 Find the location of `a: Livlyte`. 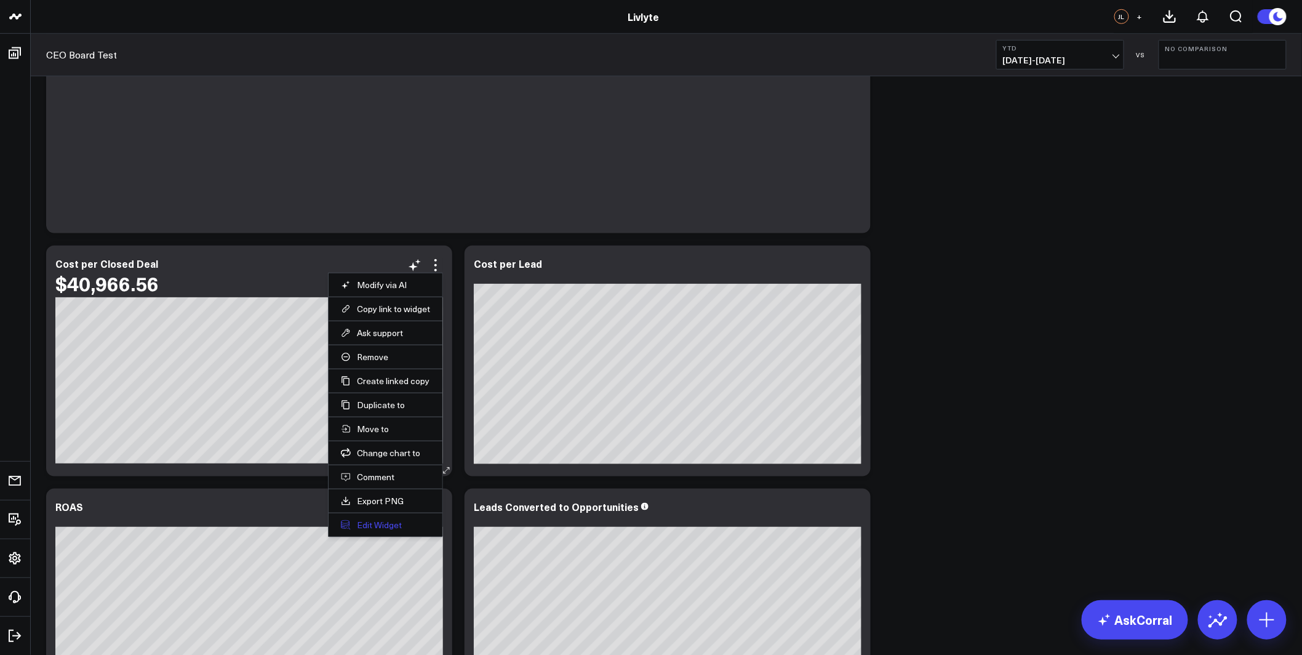

a: Livlyte is located at coordinates (643, 17).